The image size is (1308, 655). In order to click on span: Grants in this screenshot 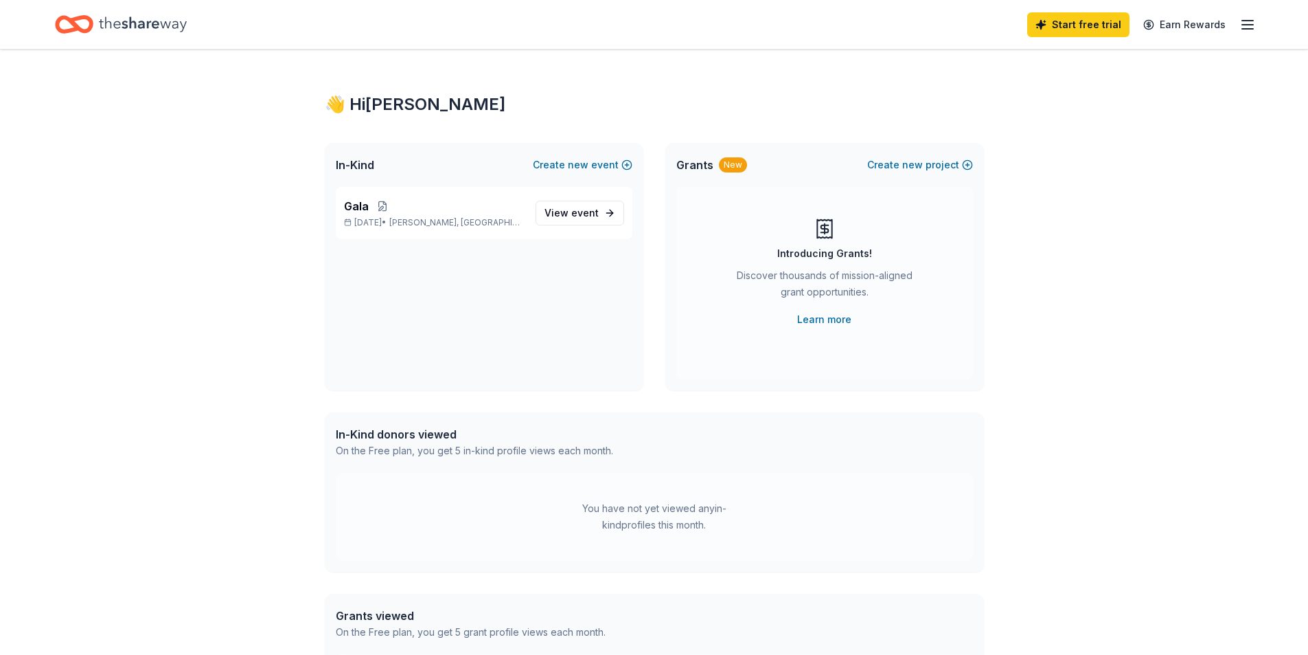, I will do `click(695, 165)`.